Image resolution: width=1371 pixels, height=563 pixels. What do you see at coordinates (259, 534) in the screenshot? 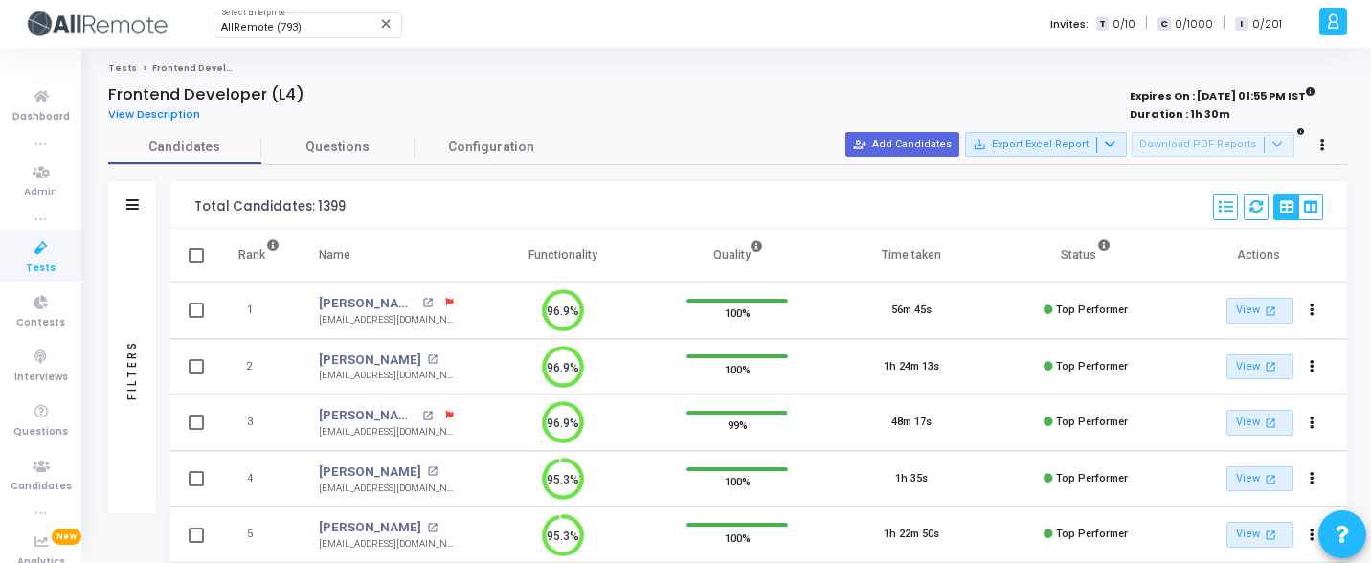
I see `td: 5` at bounding box center [259, 534].